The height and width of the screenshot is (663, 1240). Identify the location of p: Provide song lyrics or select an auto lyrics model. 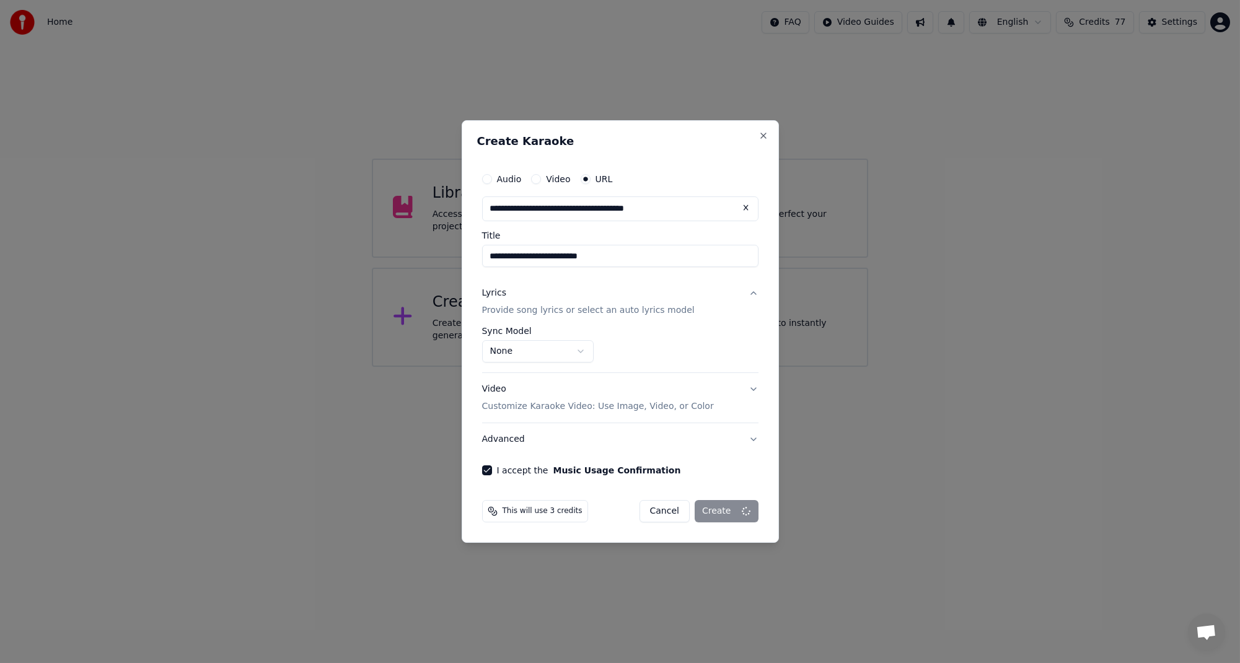
(588, 310).